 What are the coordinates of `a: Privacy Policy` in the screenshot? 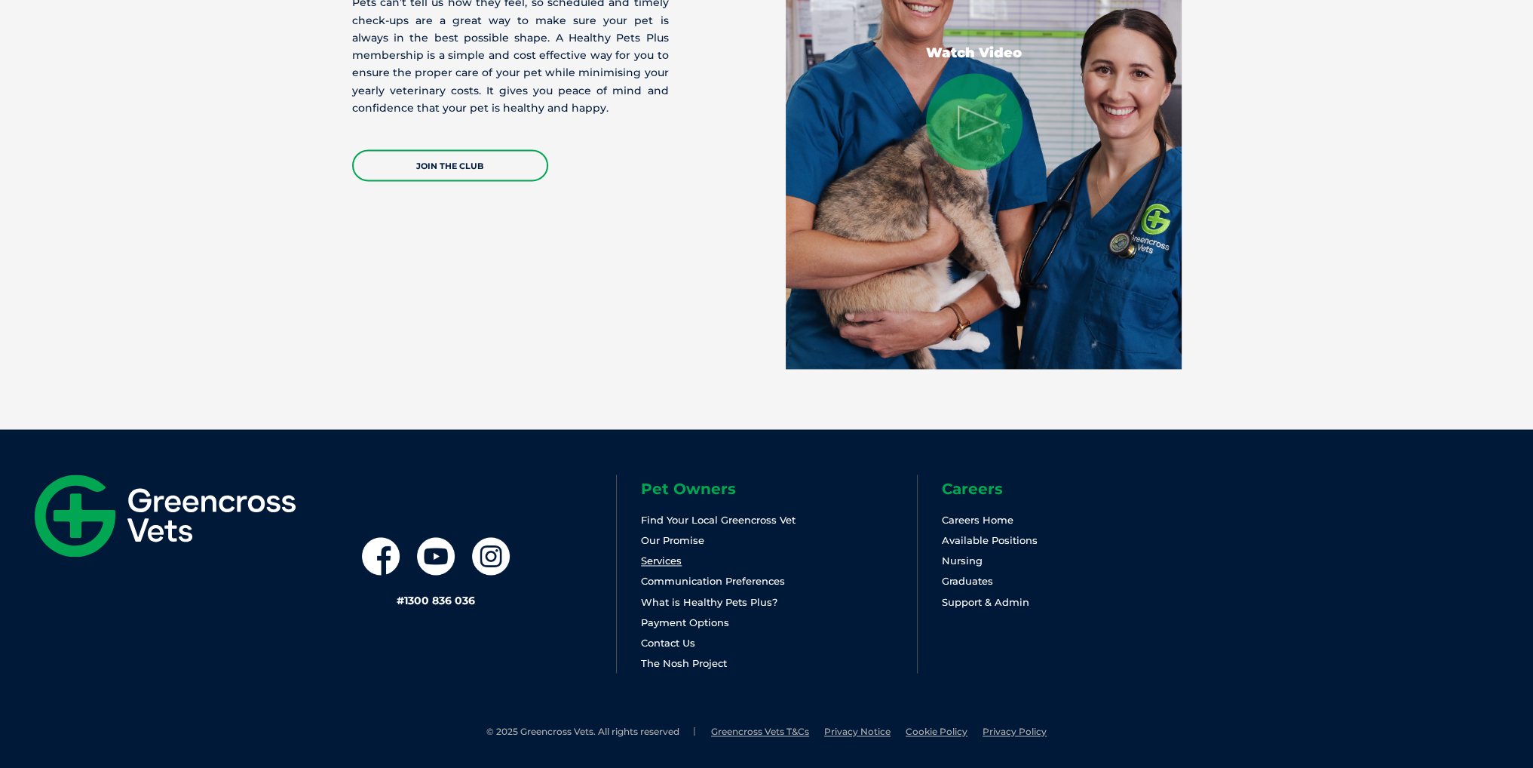 It's located at (1014, 731).